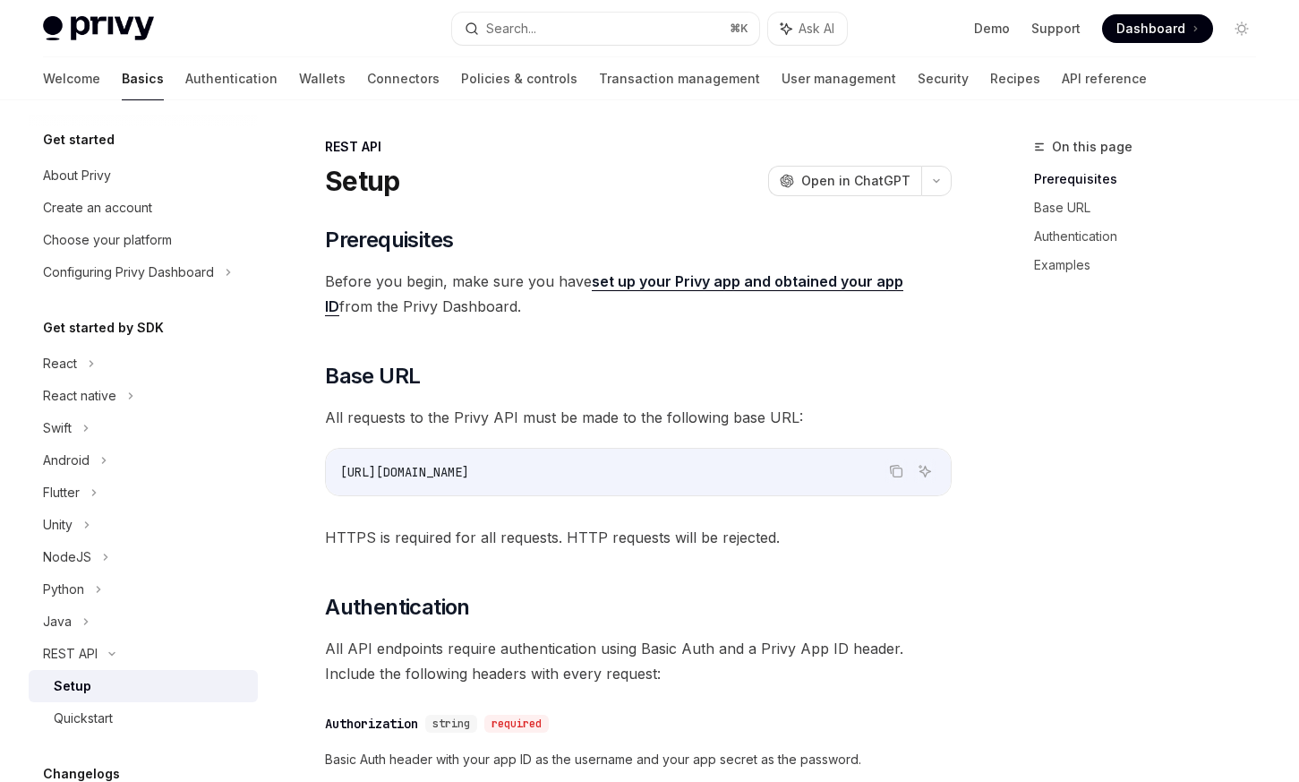 This screenshot has height=782, width=1299. What do you see at coordinates (72, 79) in the screenshot?
I see `a: Welcome` at bounding box center [72, 79].